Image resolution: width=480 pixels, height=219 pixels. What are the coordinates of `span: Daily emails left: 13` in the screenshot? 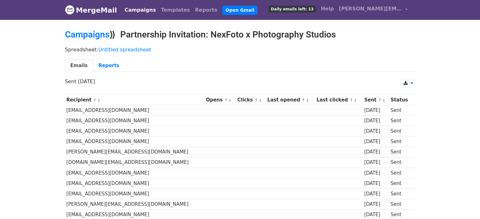 It's located at (292, 9).